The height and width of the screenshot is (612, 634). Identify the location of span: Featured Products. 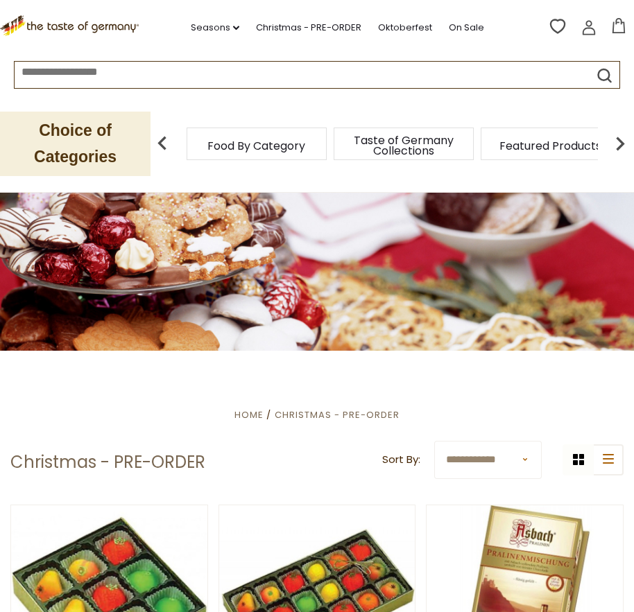
(550, 146).